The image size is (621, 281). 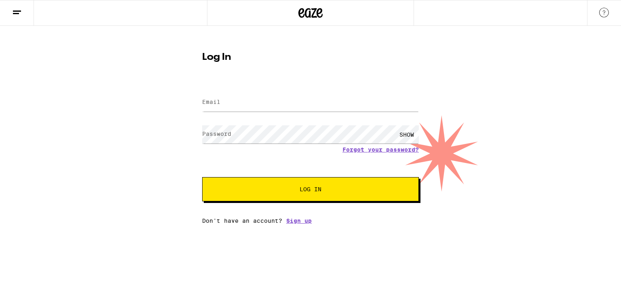 I want to click on a: Sign up, so click(x=299, y=221).